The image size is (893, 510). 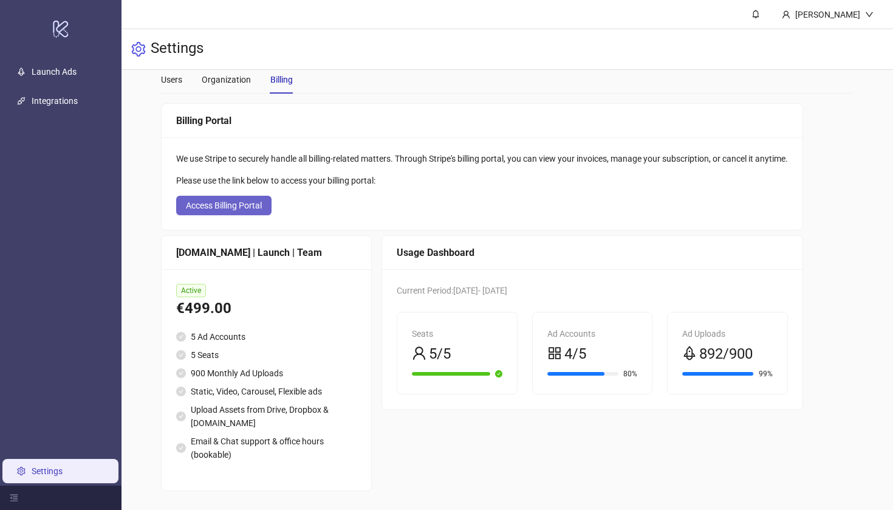 What do you see at coordinates (139, 49) in the screenshot?
I see `span: setting` at bounding box center [139, 49].